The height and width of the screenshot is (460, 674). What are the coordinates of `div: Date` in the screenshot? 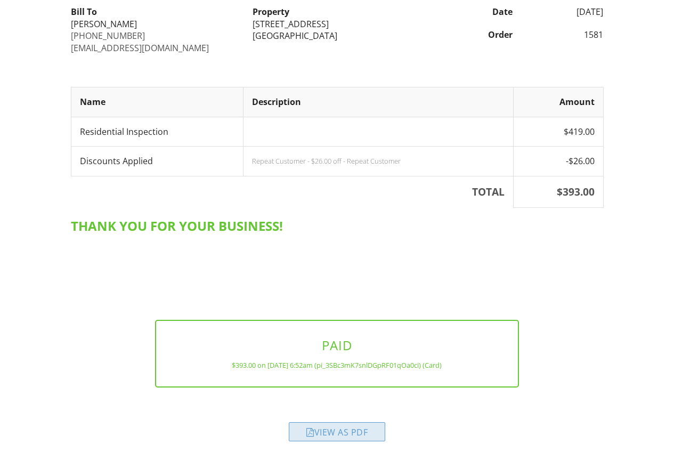 It's located at (473, 12).